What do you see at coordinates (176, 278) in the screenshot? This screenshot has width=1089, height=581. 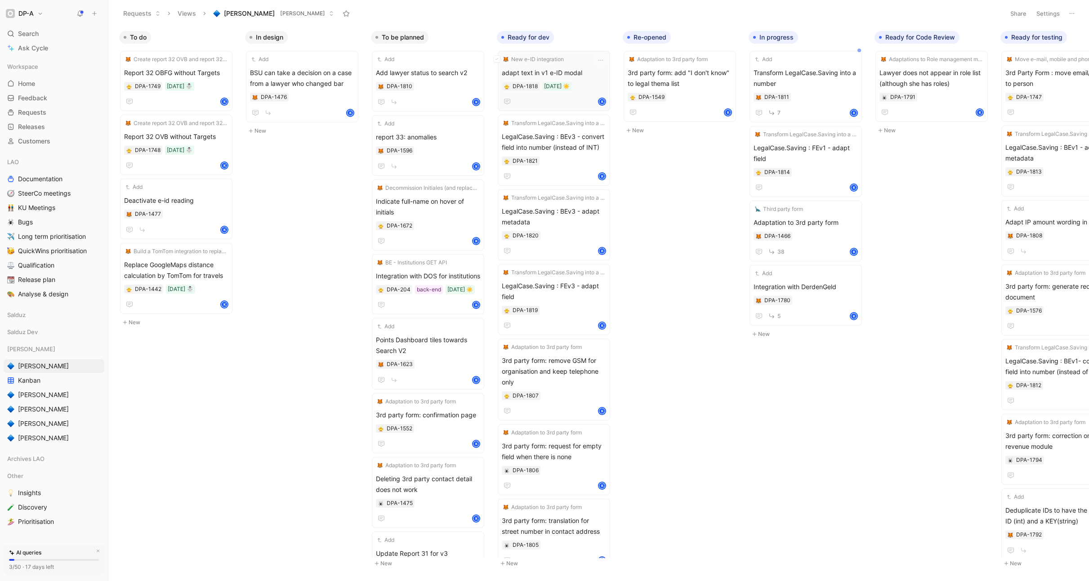 I see `a: 🦊Build a TomTom integration to replace Google MapsReplace GoogleMaps distance calculation by TomT...` at bounding box center [176, 278].